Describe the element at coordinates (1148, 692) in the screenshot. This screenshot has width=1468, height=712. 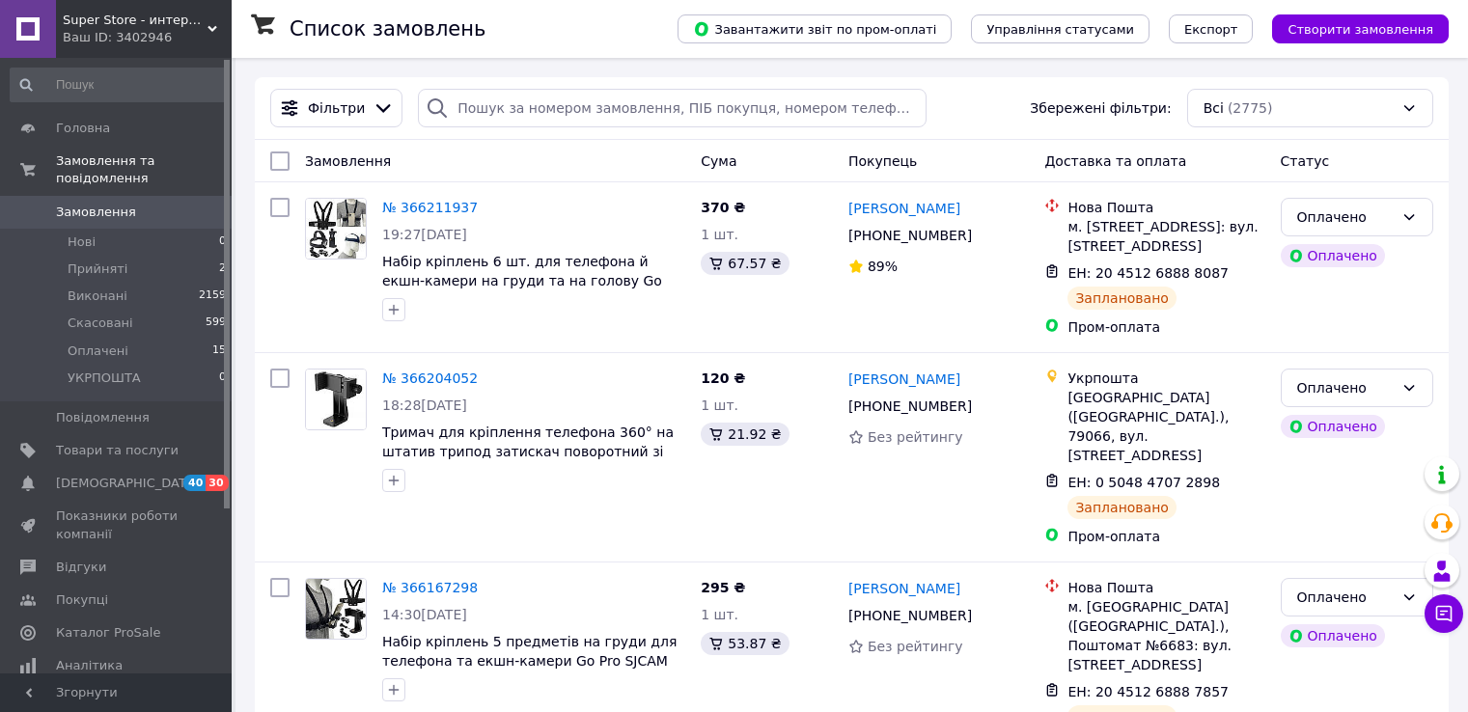
I see `span: ЕН: 20 4512 6888 7857` at that location.